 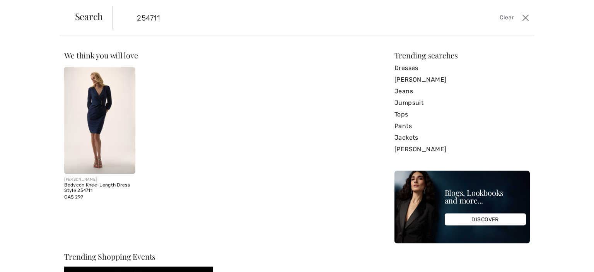 What do you see at coordinates (101, 55) in the screenshot?
I see `span: We think you will love` at bounding box center [101, 55].